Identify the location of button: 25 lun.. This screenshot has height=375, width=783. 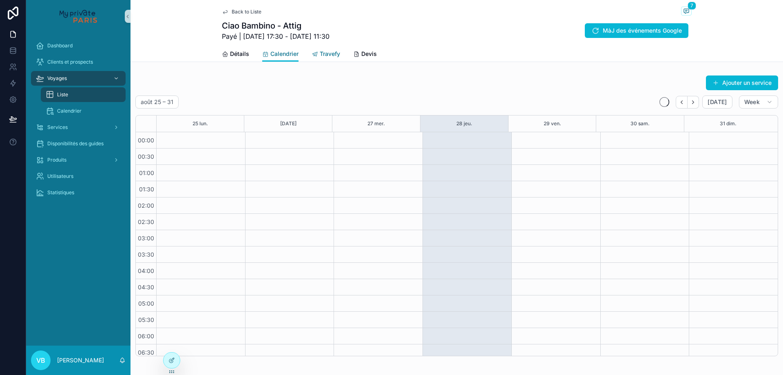
(200, 124).